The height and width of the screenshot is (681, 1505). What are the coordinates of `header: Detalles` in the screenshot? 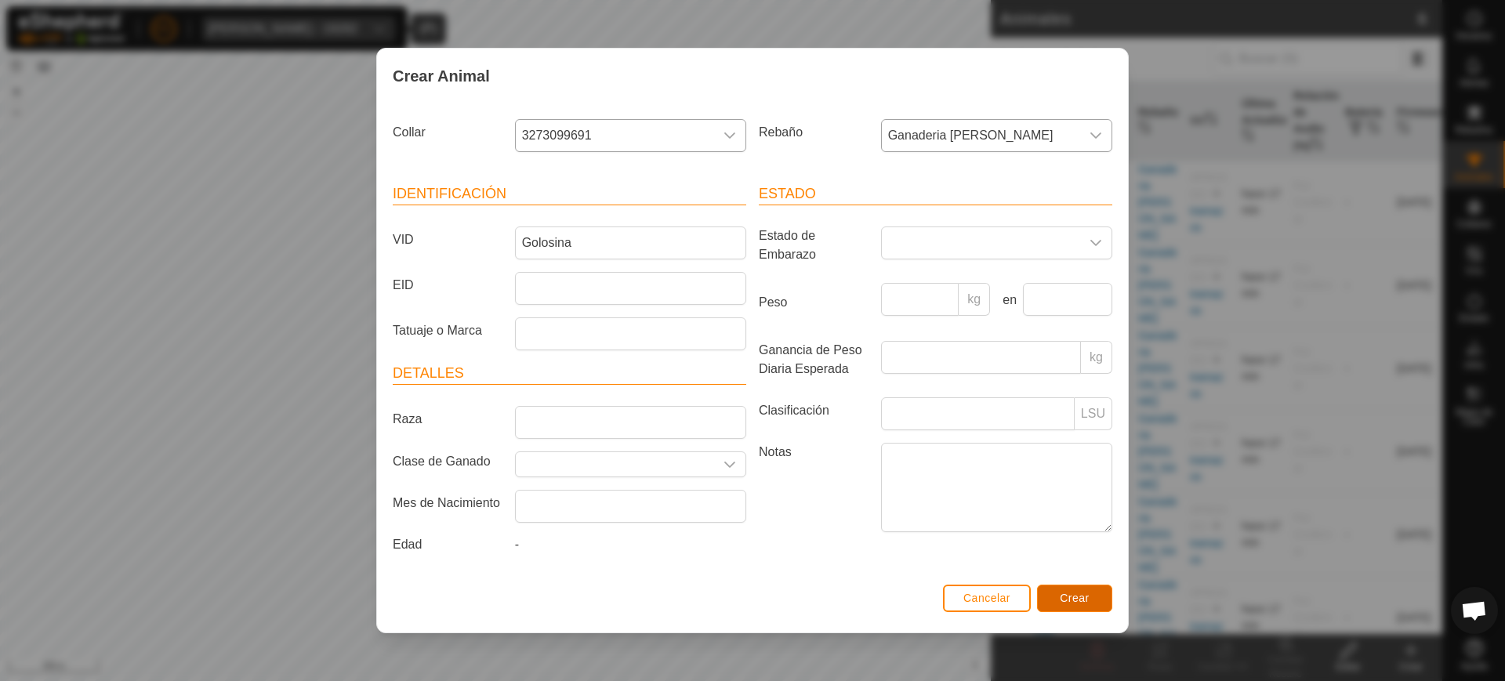 It's located at (569, 374).